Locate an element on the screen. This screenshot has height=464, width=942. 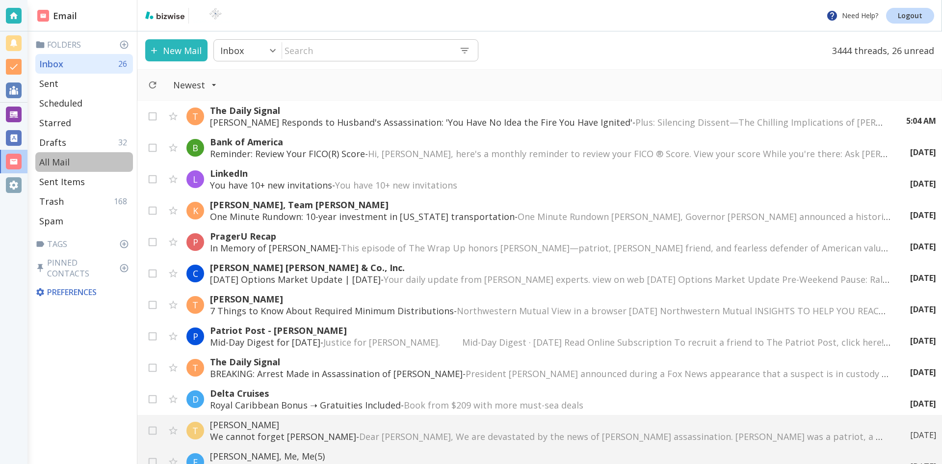
div: Sent is located at coordinates (84, 83).